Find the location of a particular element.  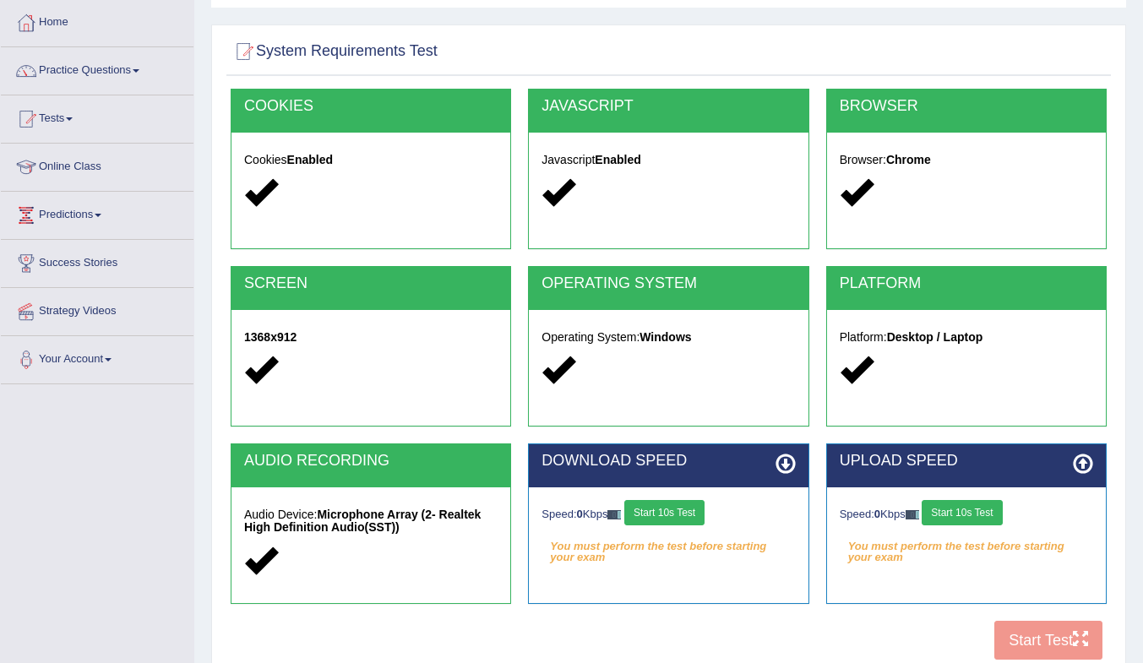

strong: Chrome is located at coordinates (908, 160).